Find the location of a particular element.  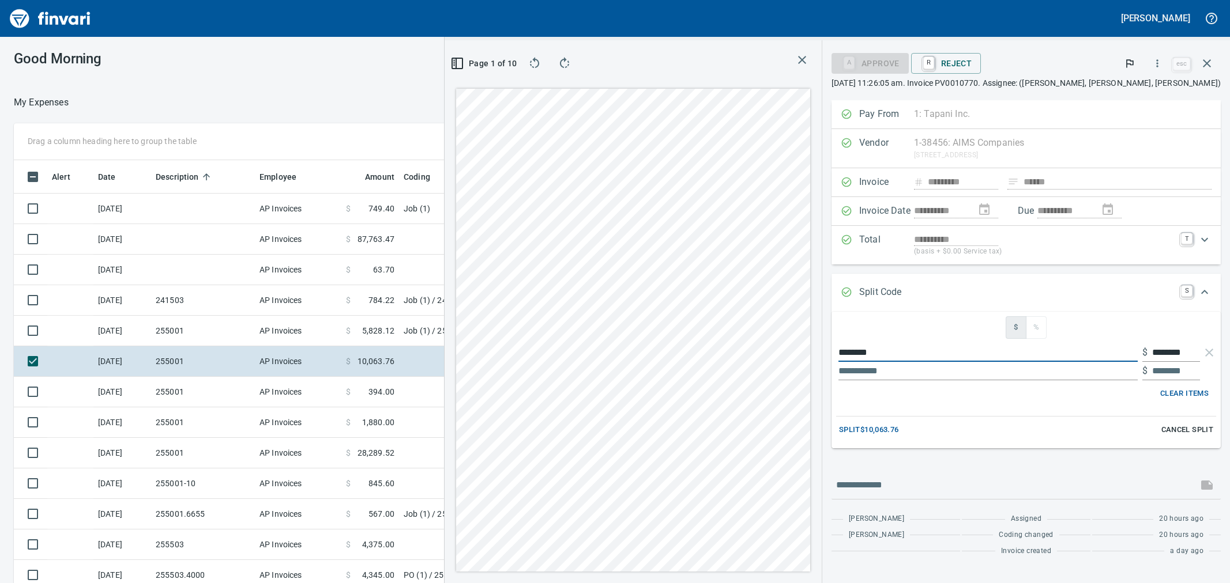

td: 255001.6655 is located at coordinates (203, 514).